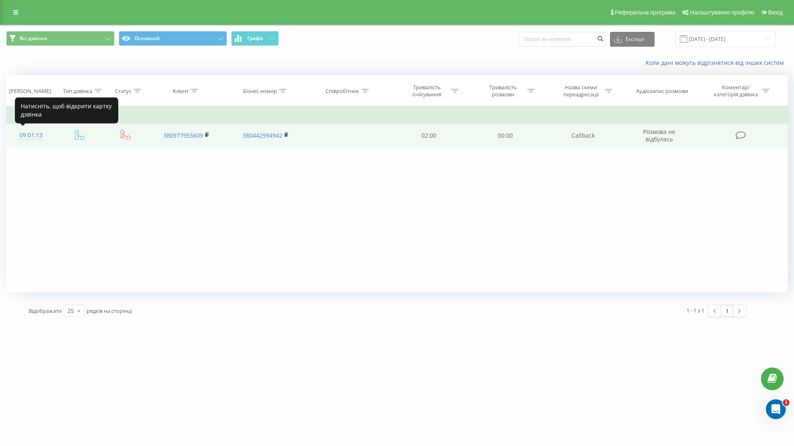  What do you see at coordinates (505, 136) in the screenshot?
I see `td: 00:00` at bounding box center [505, 136].